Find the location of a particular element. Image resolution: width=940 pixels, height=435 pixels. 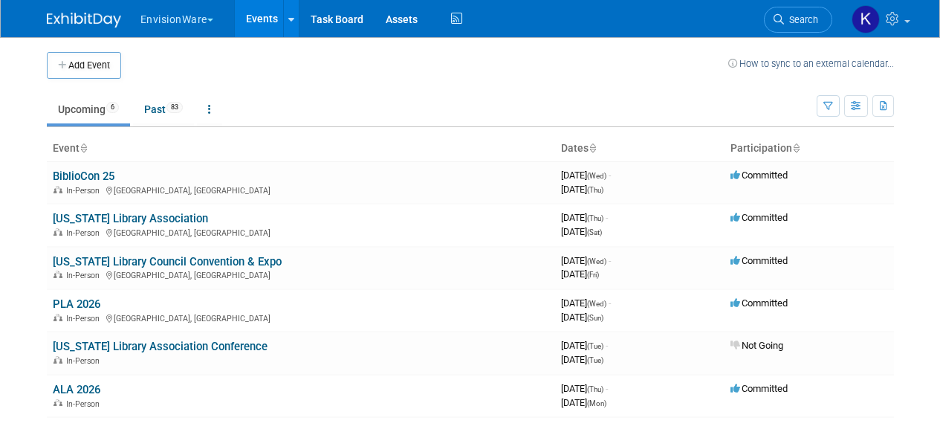

button: Add Event is located at coordinates (84, 65).